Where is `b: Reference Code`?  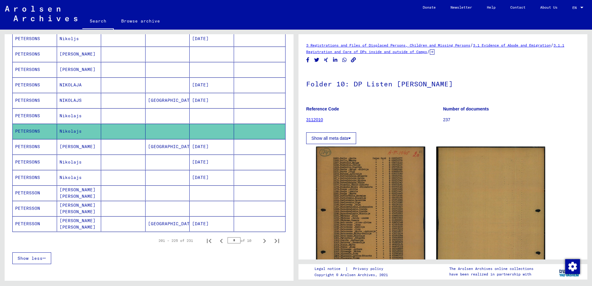
b: Reference Code is located at coordinates (322, 109).